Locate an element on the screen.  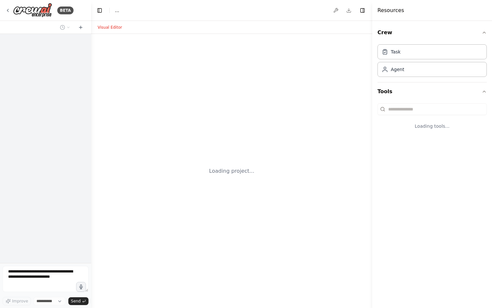
button: Send is located at coordinates (78, 301).